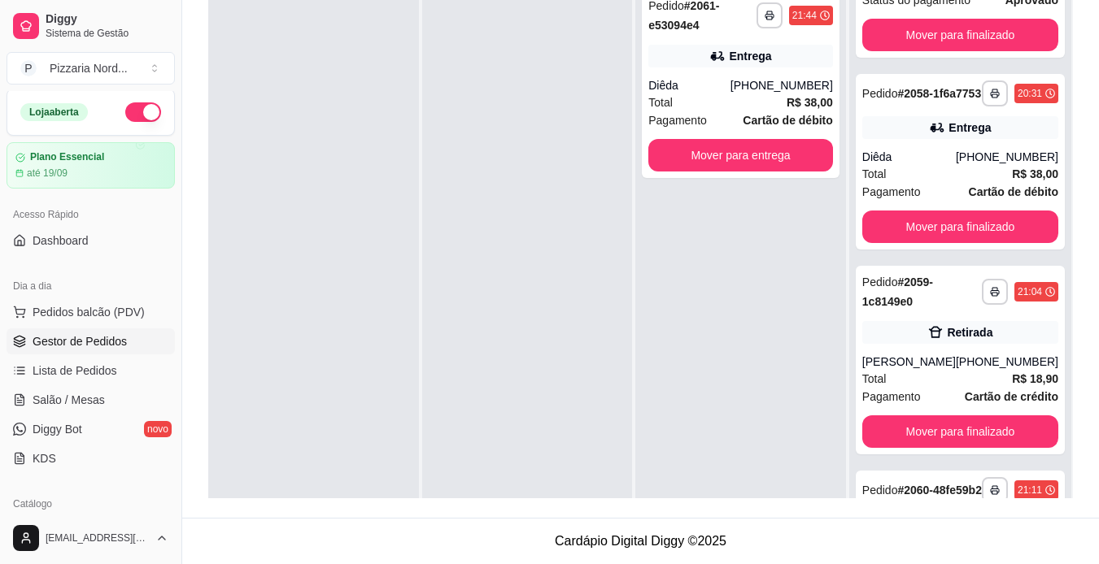 The height and width of the screenshot is (564, 1099). Describe the element at coordinates (28, 68) in the screenshot. I see `span: P` at that location.